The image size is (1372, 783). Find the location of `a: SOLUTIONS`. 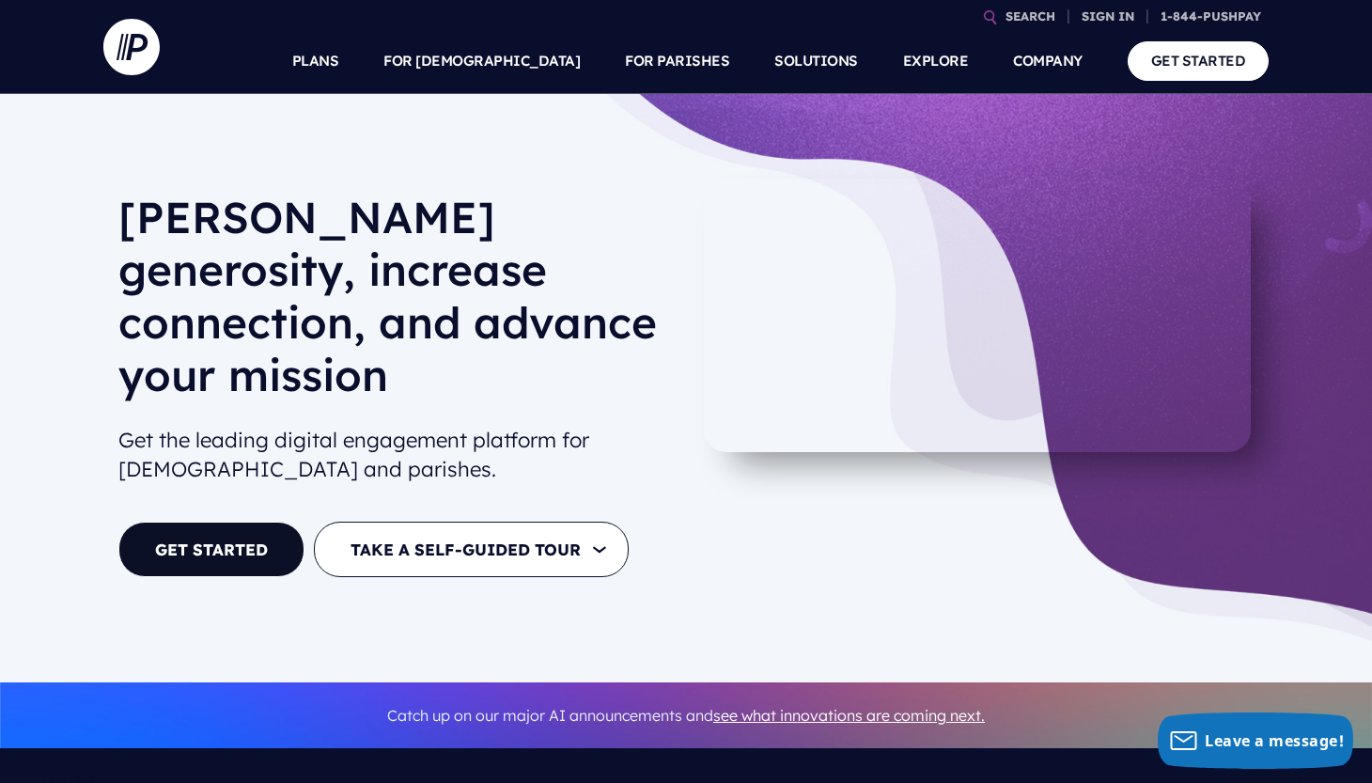

a: SOLUTIONS is located at coordinates (816, 61).